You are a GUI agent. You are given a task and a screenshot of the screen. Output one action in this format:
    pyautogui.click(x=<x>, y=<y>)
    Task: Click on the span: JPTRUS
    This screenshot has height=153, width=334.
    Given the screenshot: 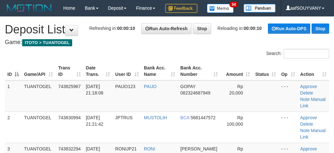 What is the action you would take?
    pyautogui.click(x=124, y=118)
    